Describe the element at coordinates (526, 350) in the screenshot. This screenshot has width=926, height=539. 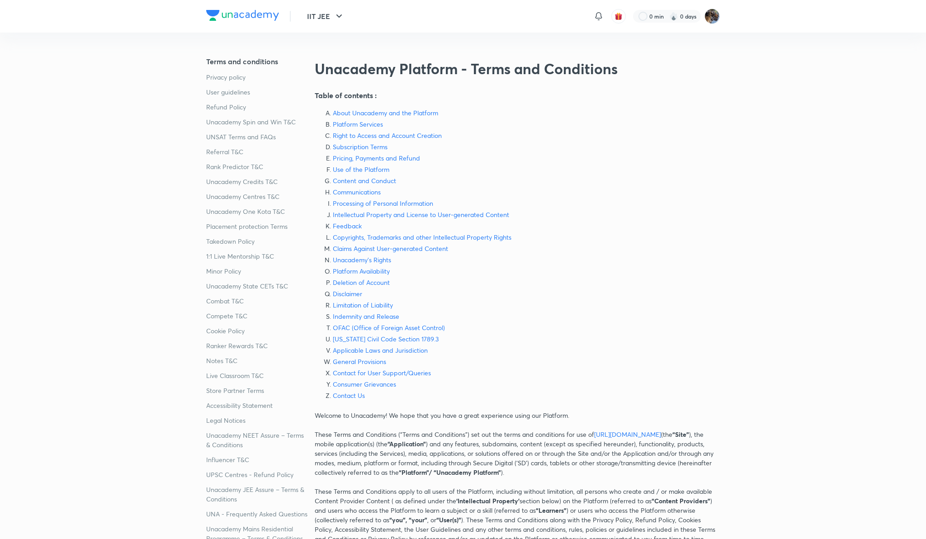
I see `p: Applicable Laws and Jurisdiction` at that location.